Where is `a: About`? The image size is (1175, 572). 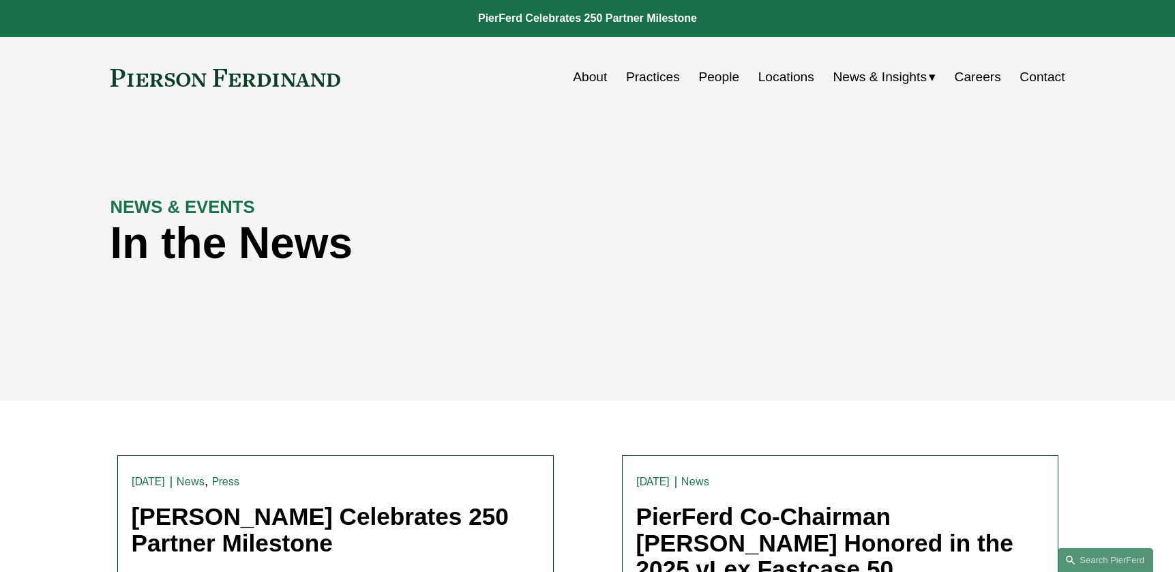 a: About is located at coordinates (590, 77).